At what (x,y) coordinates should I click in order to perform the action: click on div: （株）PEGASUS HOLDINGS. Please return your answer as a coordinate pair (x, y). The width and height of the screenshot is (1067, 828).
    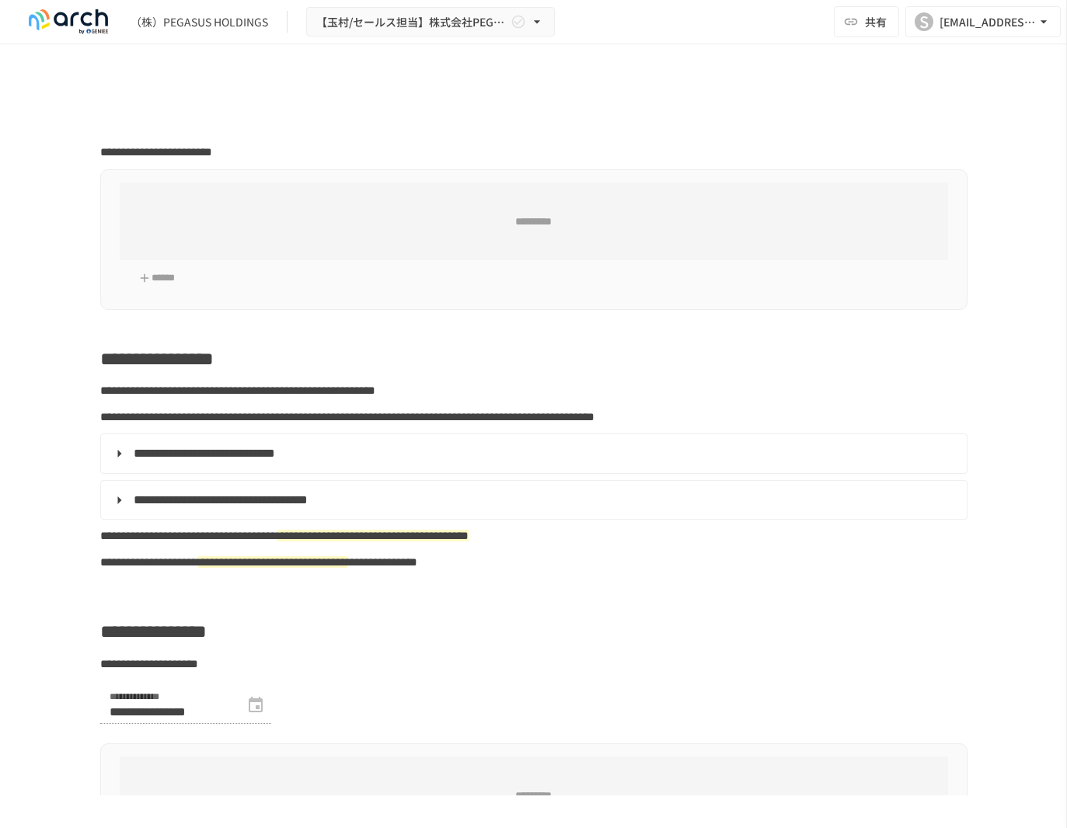
    Looking at the image, I should click on (199, 22).